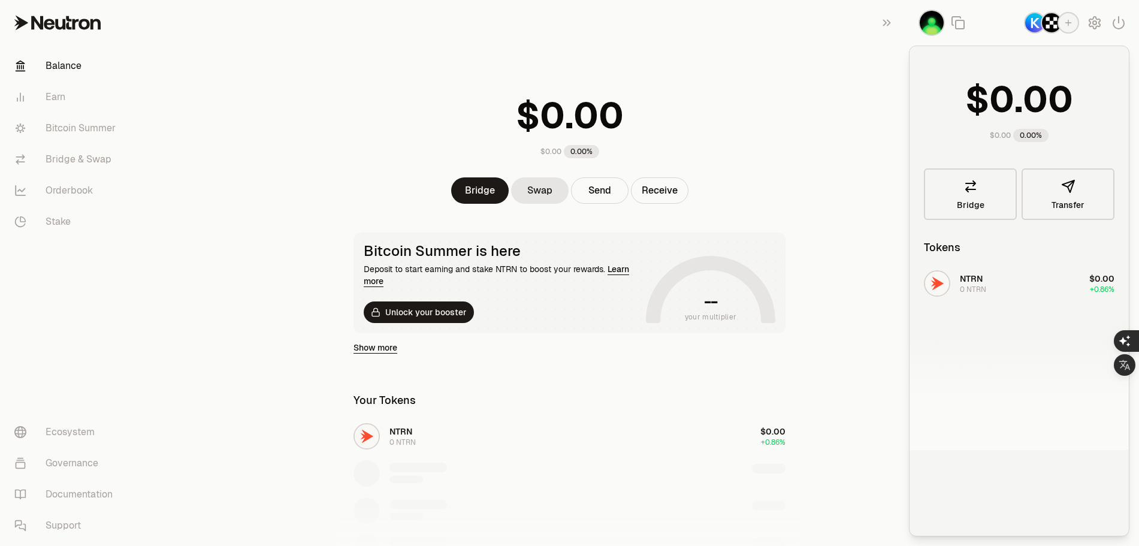 This screenshot has width=1139, height=546. I want to click on a: Earn, so click(67, 97).